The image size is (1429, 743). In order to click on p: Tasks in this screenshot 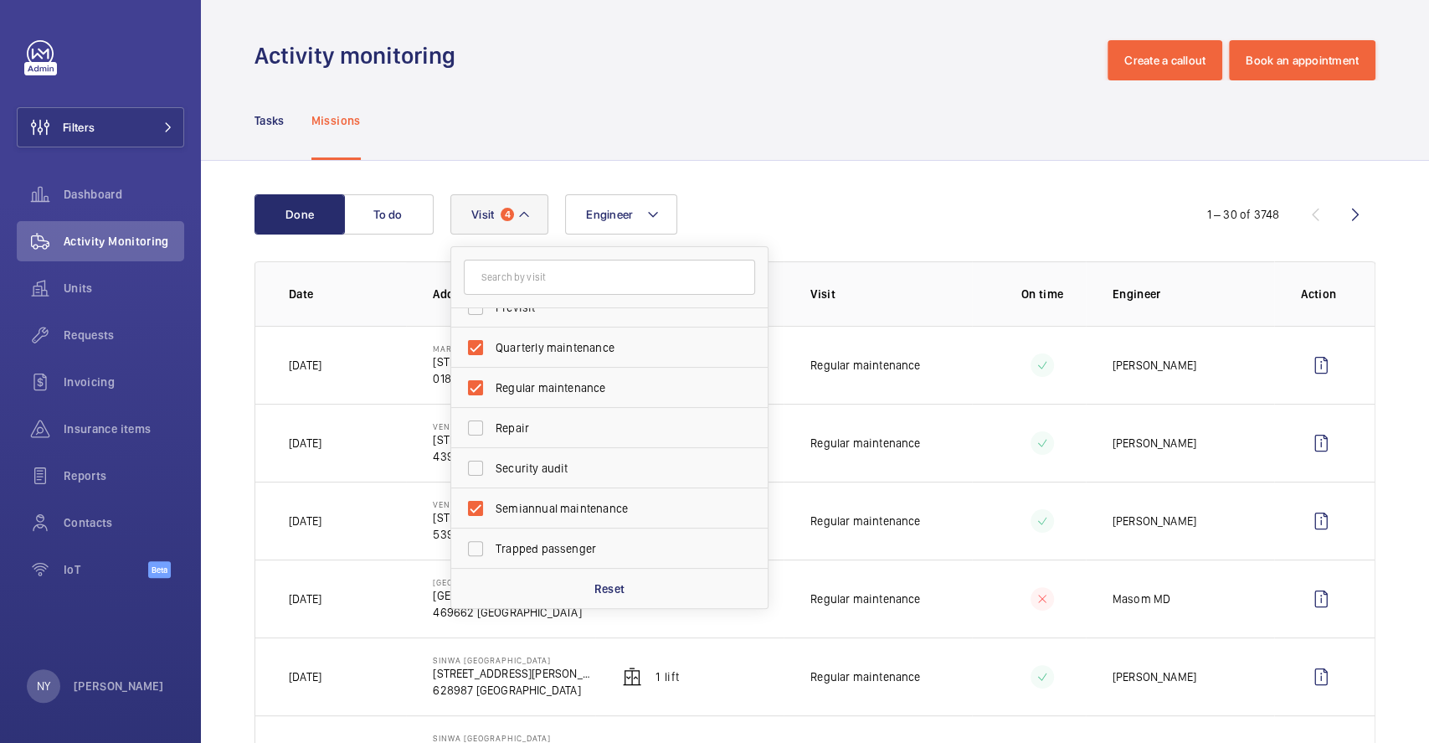, I will do `click(270, 121)`.